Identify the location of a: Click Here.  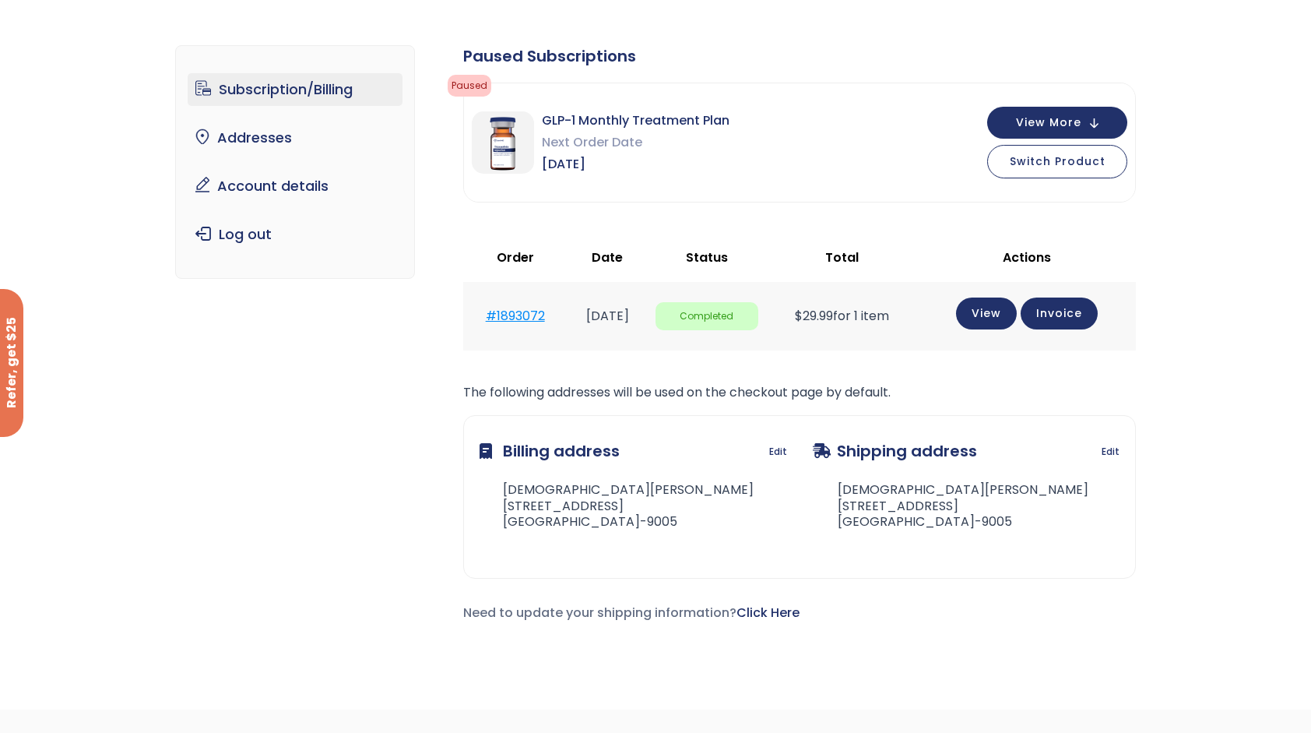
(768, 612).